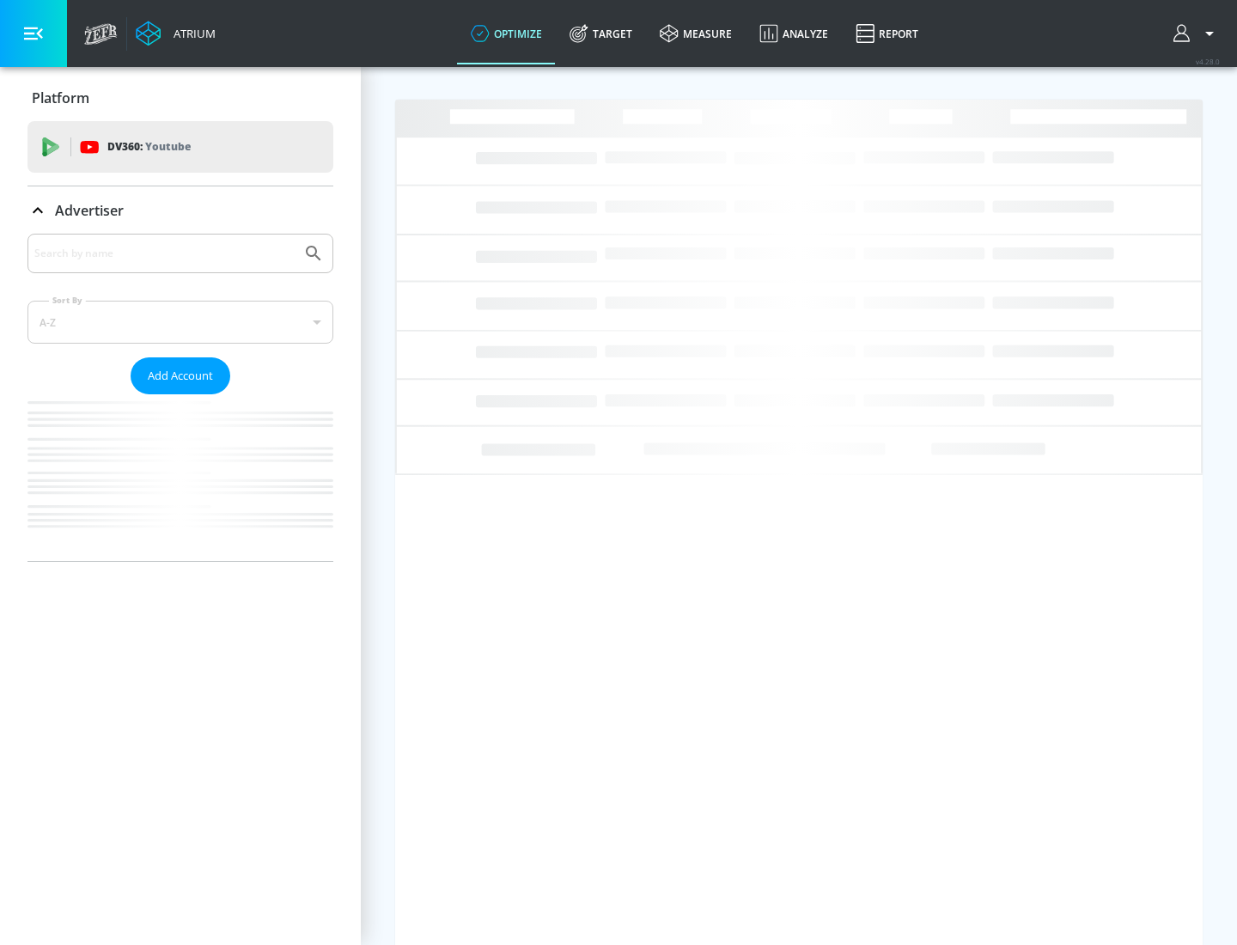 The image size is (1237, 945). What do you see at coordinates (1208, 61) in the screenshot?
I see `span: v 4.28.0` at bounding box center [1208, 61].